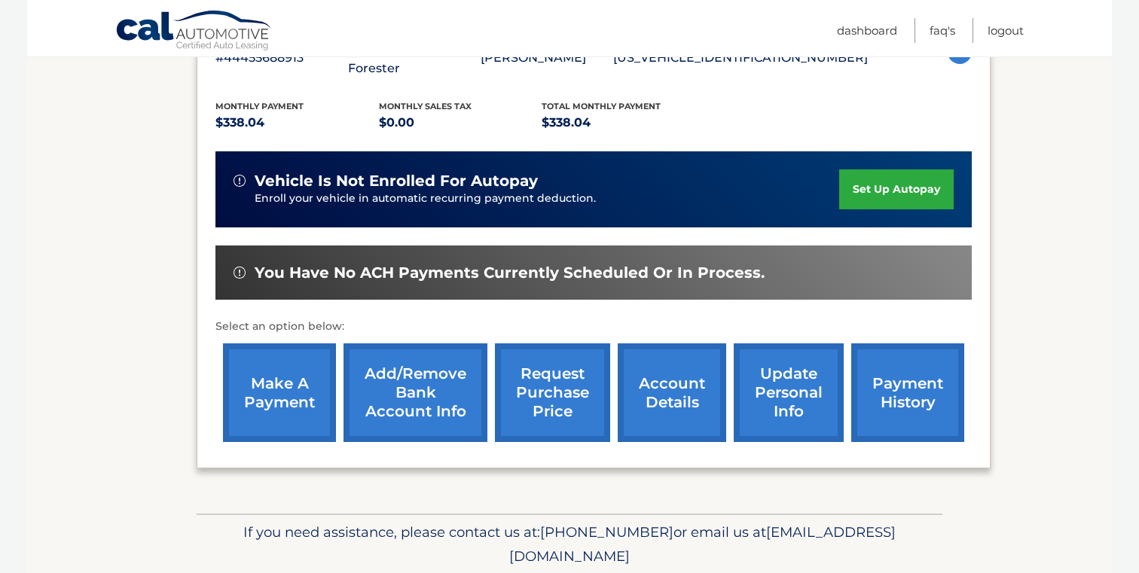 The width and height of the screenshot is (1139, 573). Describe the element at coordinates (425, 106) in the screenshot. I see `span: Monthly sales Tax` at that location.